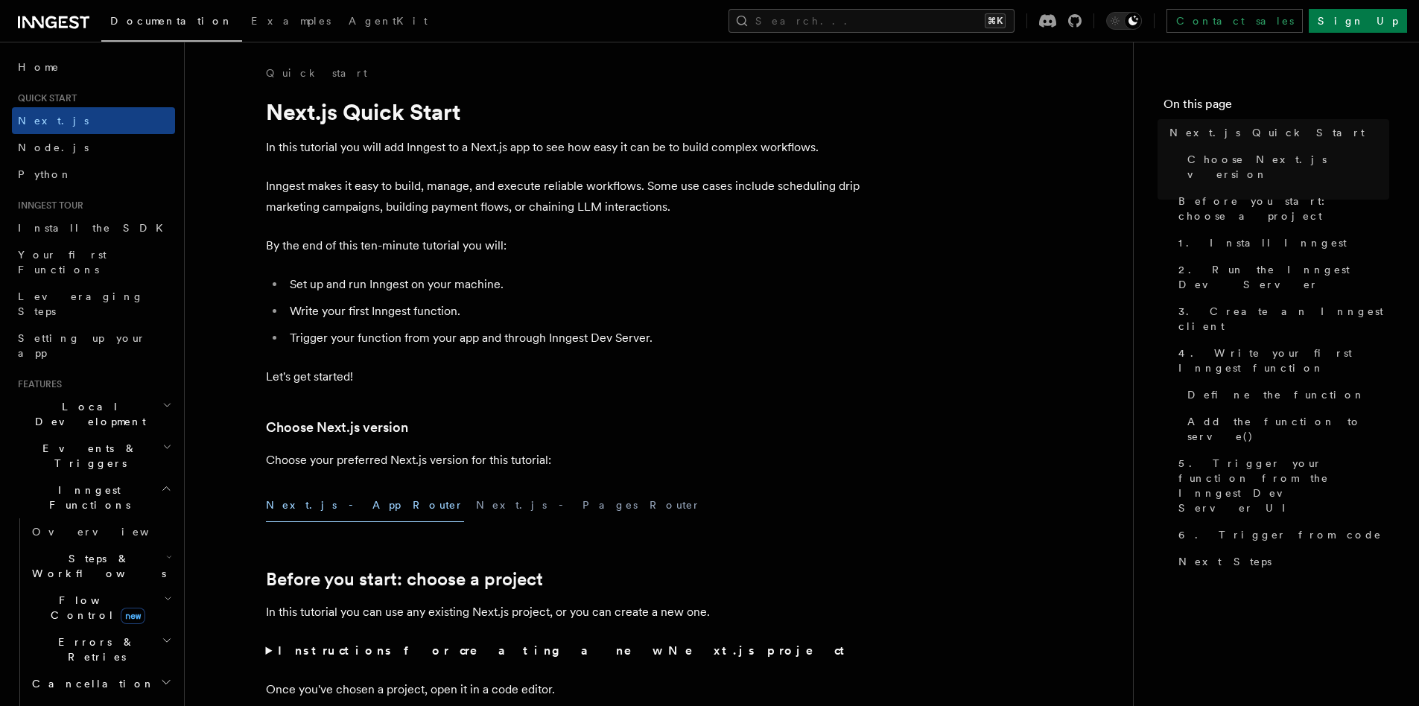 The width and height of the screenshot is (1419, 706). I want to click on p: Let's get started!, so click(564, 377).